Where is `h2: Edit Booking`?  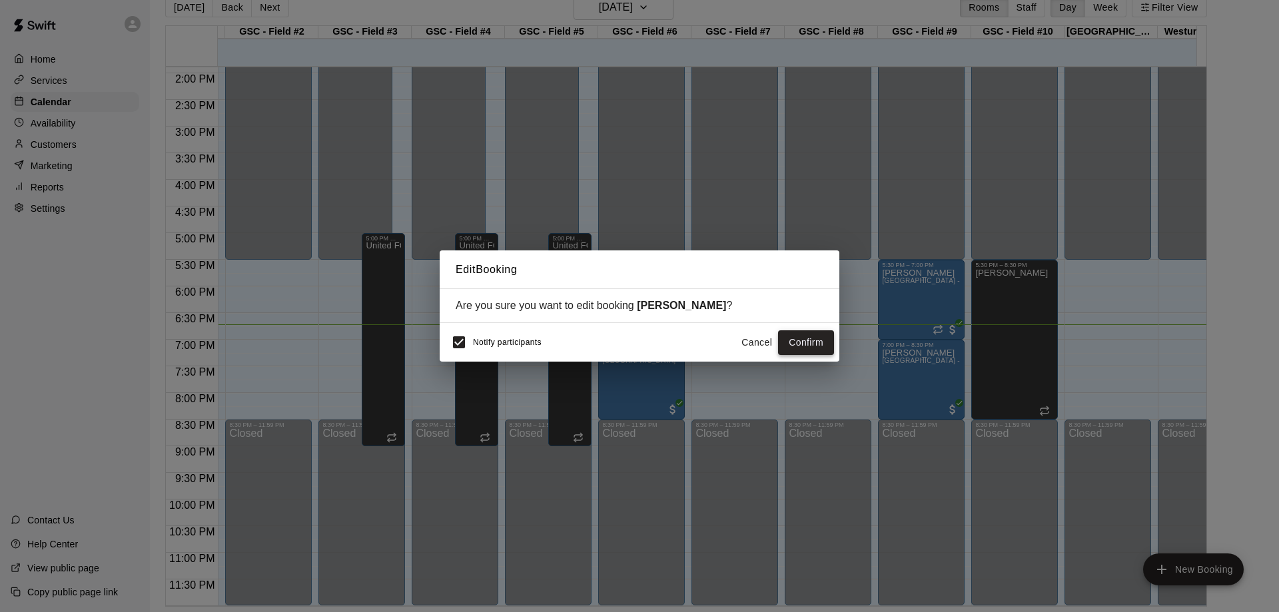
h2: Edit Booking is located at coordinates (639, 270).